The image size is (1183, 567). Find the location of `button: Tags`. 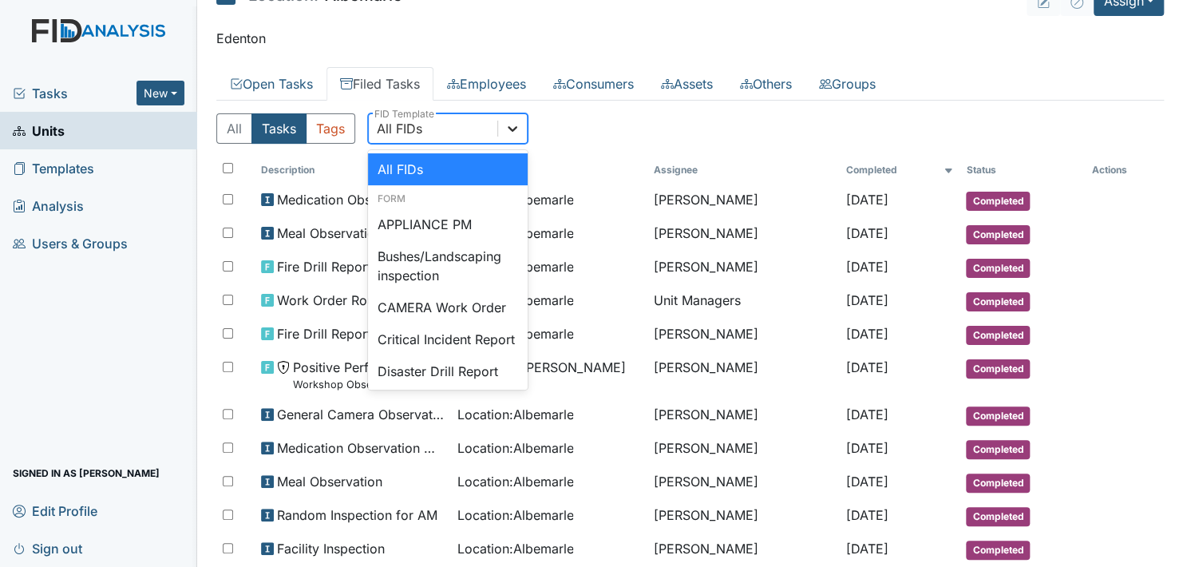

button: Tags is located at coordinates (330, 128).